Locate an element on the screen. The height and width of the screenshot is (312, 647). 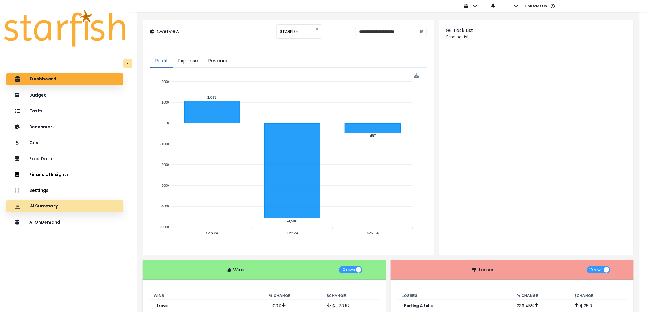
tspan: Sep-24 is located at coordinates (212, 233).